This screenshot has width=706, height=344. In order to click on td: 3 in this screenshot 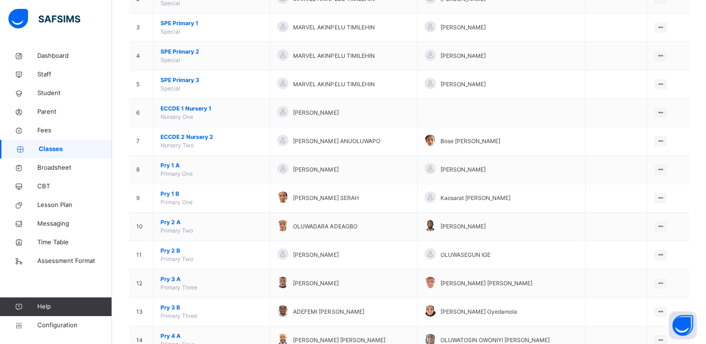, I will do `click(141, 28)`.